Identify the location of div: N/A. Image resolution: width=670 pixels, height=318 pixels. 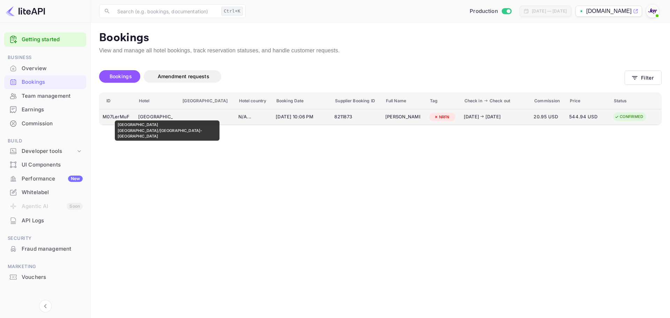
(254, 117).